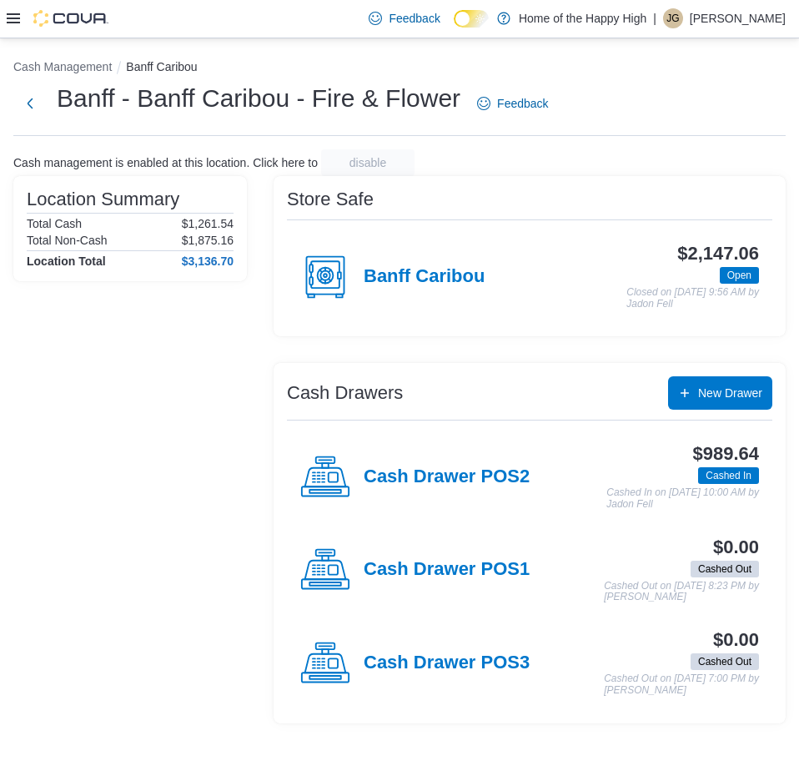 Image resolution: width=799 pixels, height=766 pixels. Describe the element at coordinates (424, 277) in the screenshot. I see `h4: Banff Caribou` at that location.